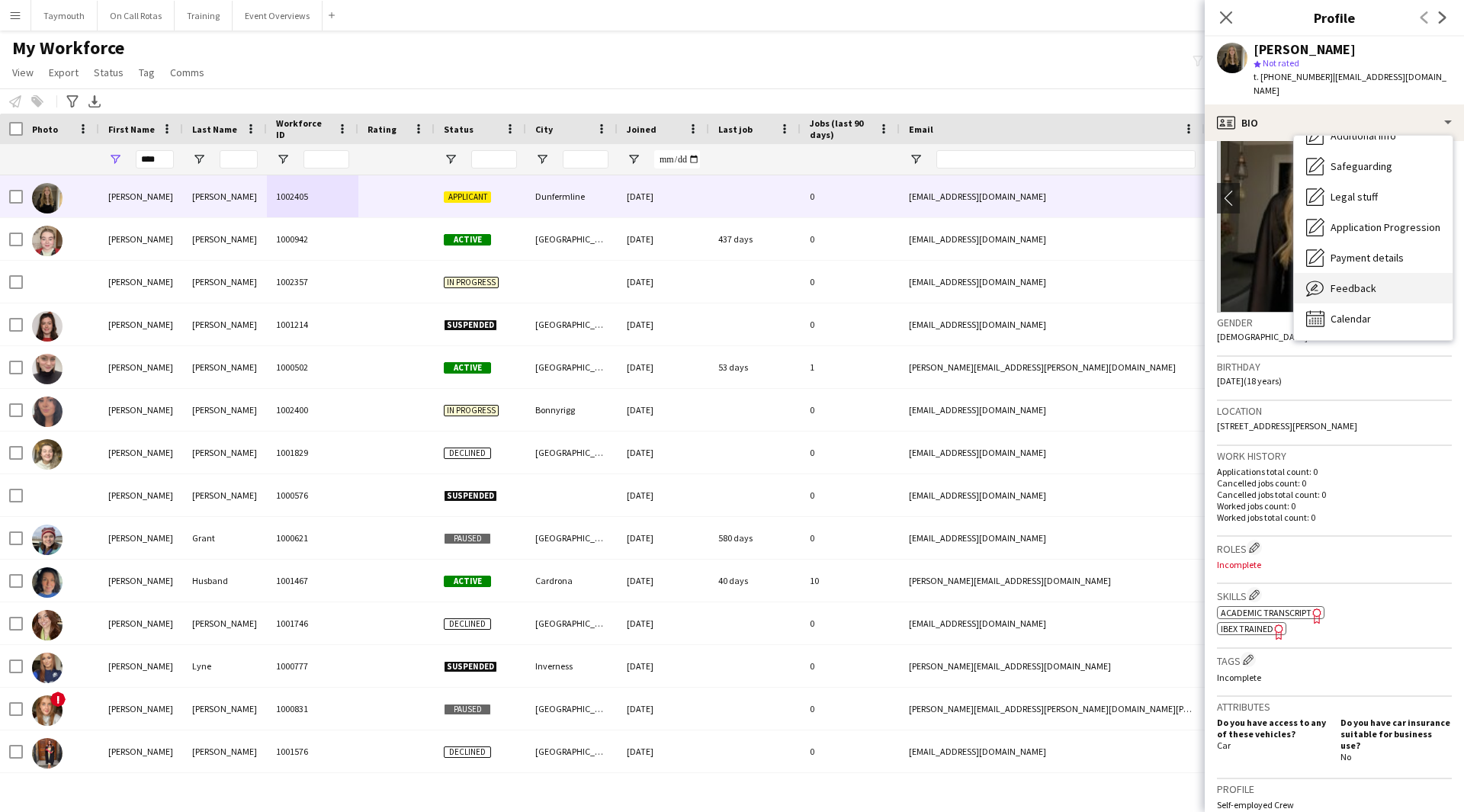 The height and width of the screenshot is (812, 1464). Describe the element at coordinates (1373, 319) in the screenshot. I see `div: Calendar` at that location.